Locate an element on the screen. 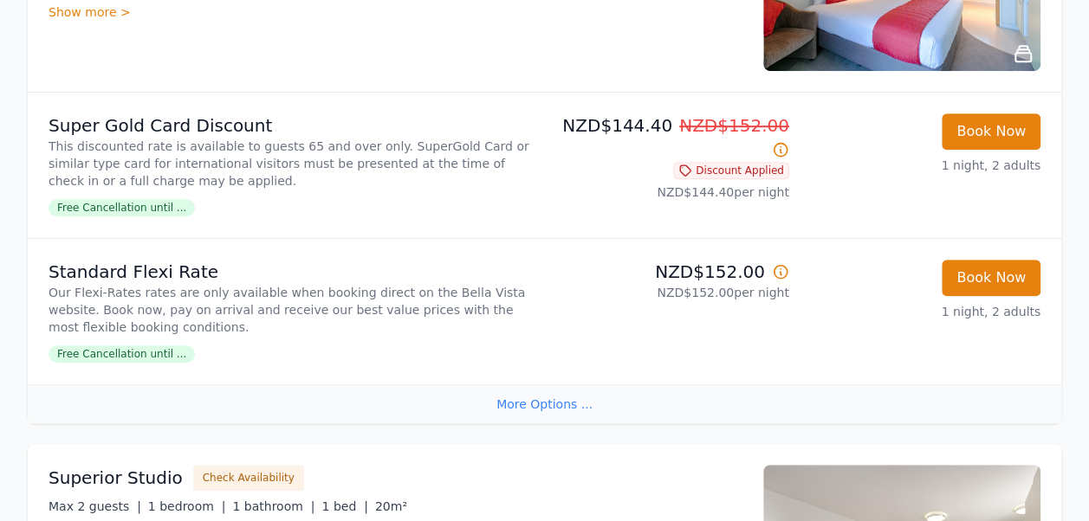  span: Discount Applied is located at coordinates (731, 171).